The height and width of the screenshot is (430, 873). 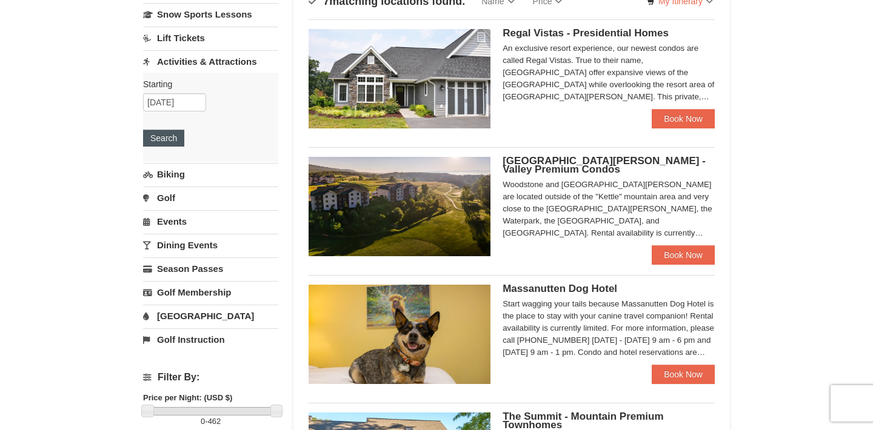 I want to click on a: Golf, so click(x=210, y=198).